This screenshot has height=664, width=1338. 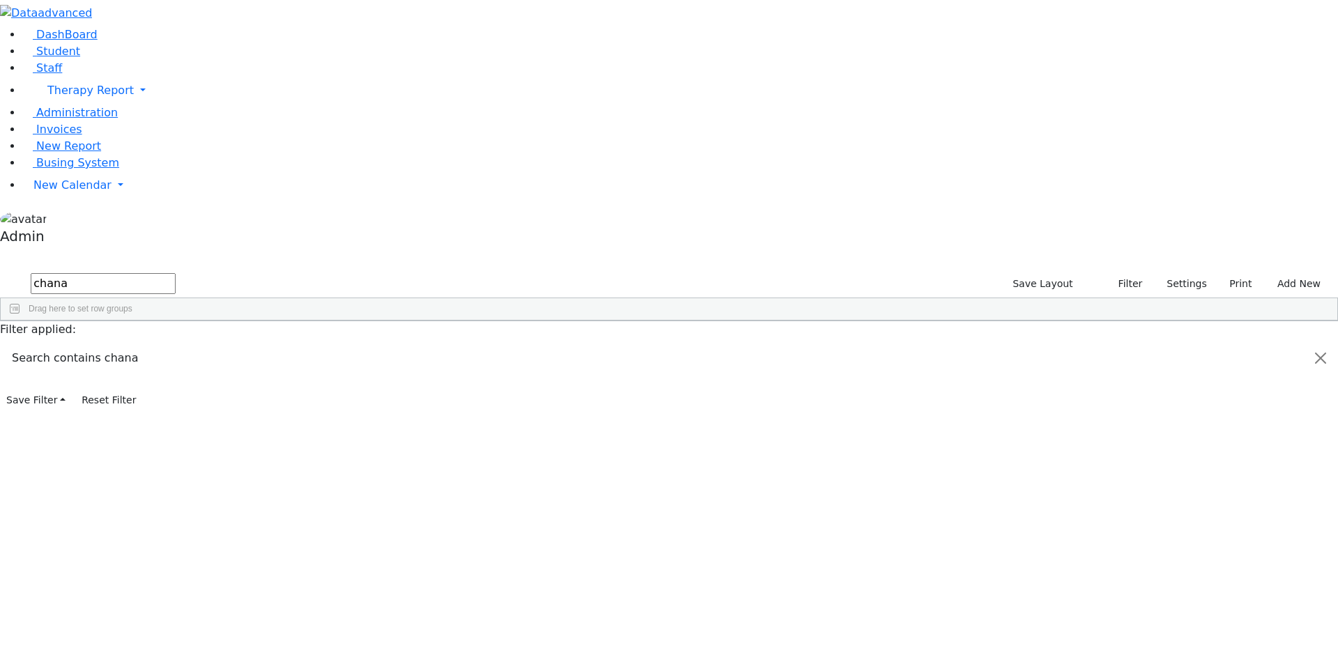 I want to click on span: Administration, so click(x=77, y=112).